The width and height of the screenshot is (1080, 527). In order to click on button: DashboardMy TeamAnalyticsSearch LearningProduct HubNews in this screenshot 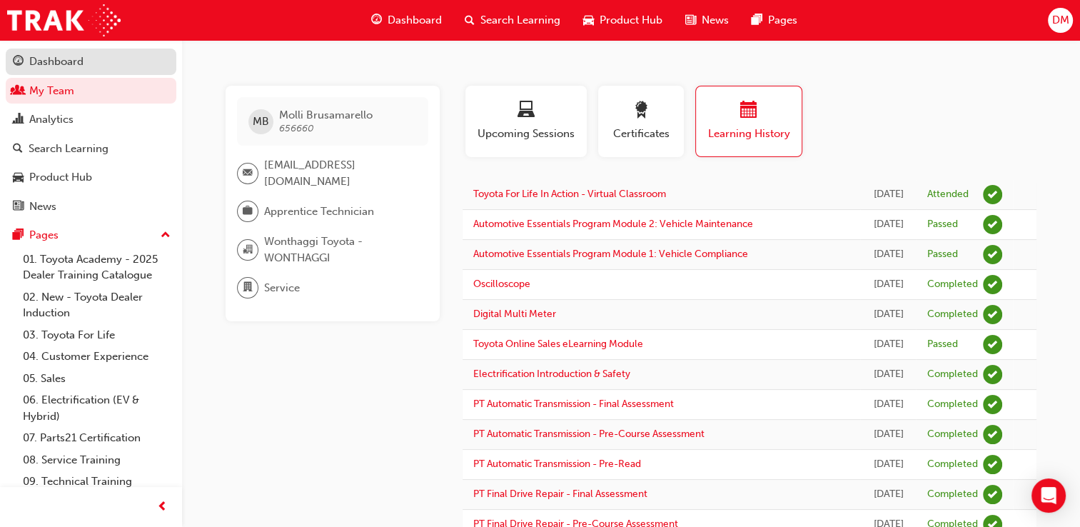, I will do `click(91, 133)`.